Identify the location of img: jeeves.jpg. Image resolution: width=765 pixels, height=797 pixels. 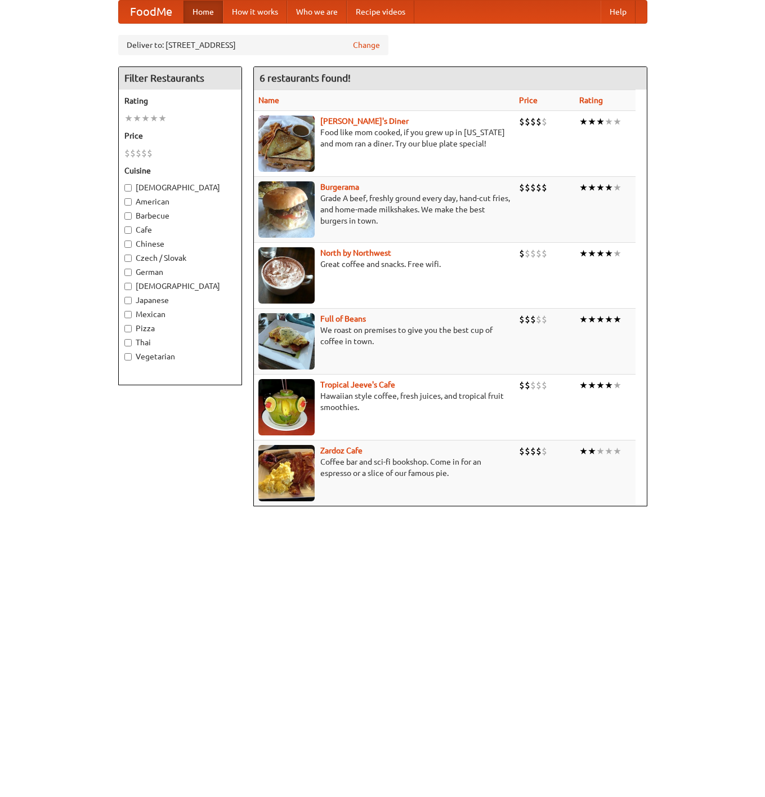
(287, 407).